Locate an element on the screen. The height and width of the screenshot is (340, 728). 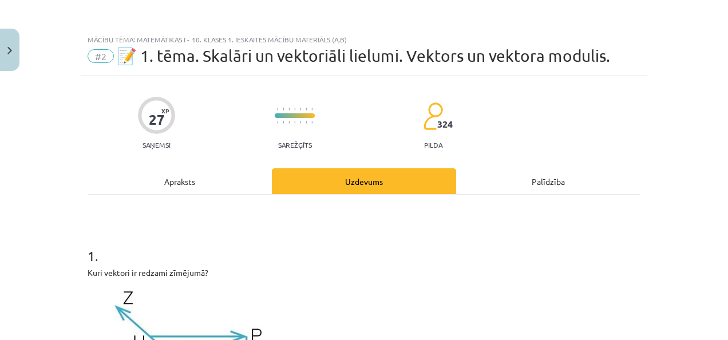
span: XP is located at coordinates (165, 110).